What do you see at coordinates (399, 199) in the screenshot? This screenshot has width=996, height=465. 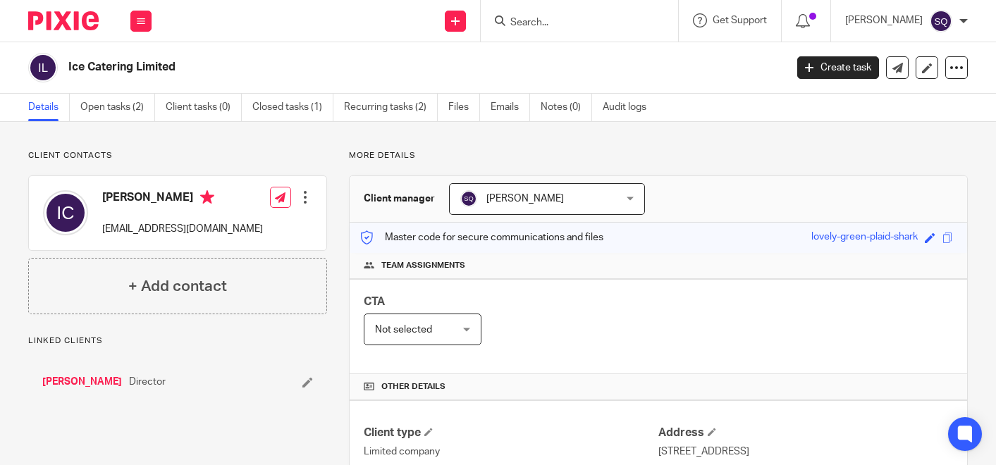 I see `h3: Client manager` at bounding box center [399, 199].